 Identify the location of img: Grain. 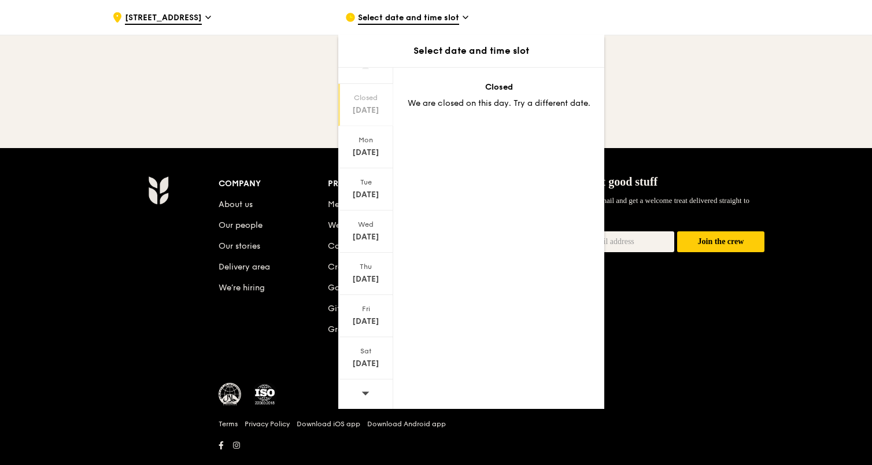
(158, 190).